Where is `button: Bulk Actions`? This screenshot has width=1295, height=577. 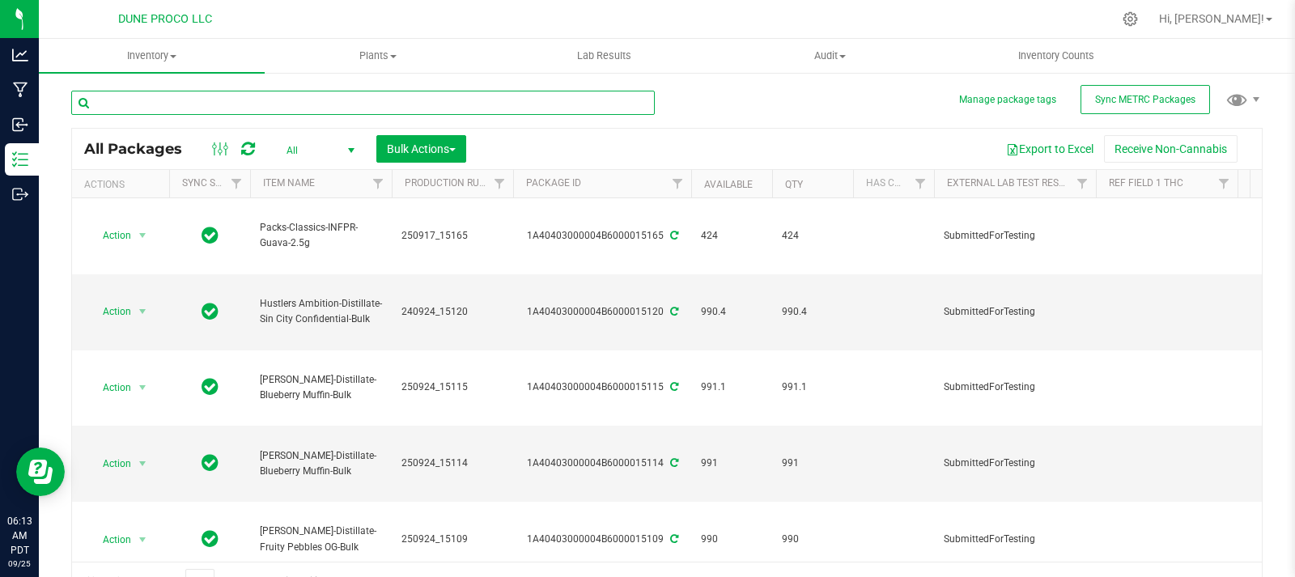 button: Bulk Actions is located at coordinates (421, 149).